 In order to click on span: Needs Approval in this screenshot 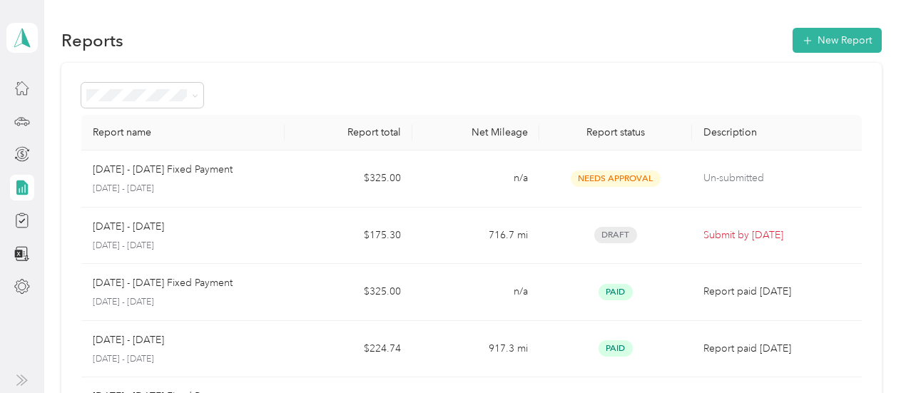, I will do `click(616, 178)`.